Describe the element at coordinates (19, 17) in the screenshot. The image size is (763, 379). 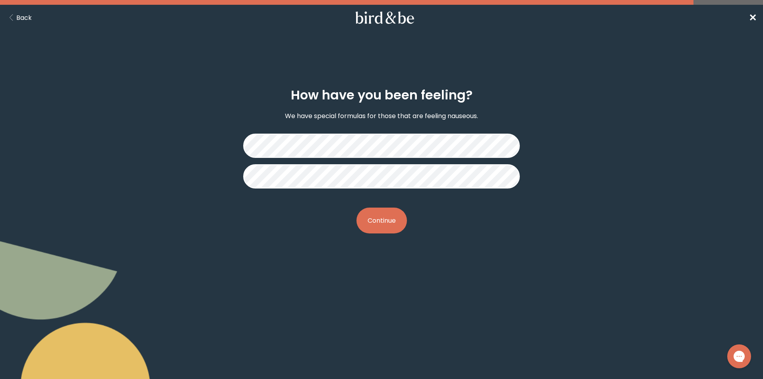
I see `button: Back Button` at that location.